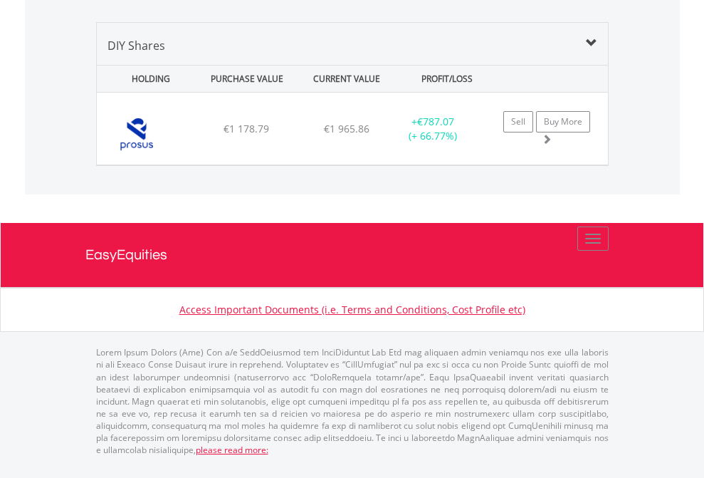  Describe the element at coordinates (347, 128) in the screenshot. I see `span: €1 965.86` at that location.